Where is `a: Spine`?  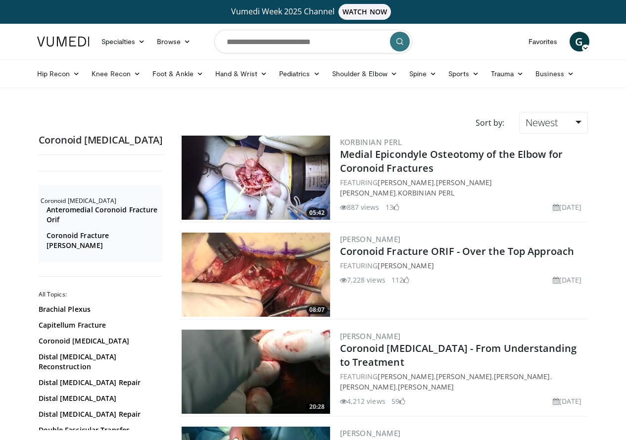 a: Spine is located at coordinates (422, 74).